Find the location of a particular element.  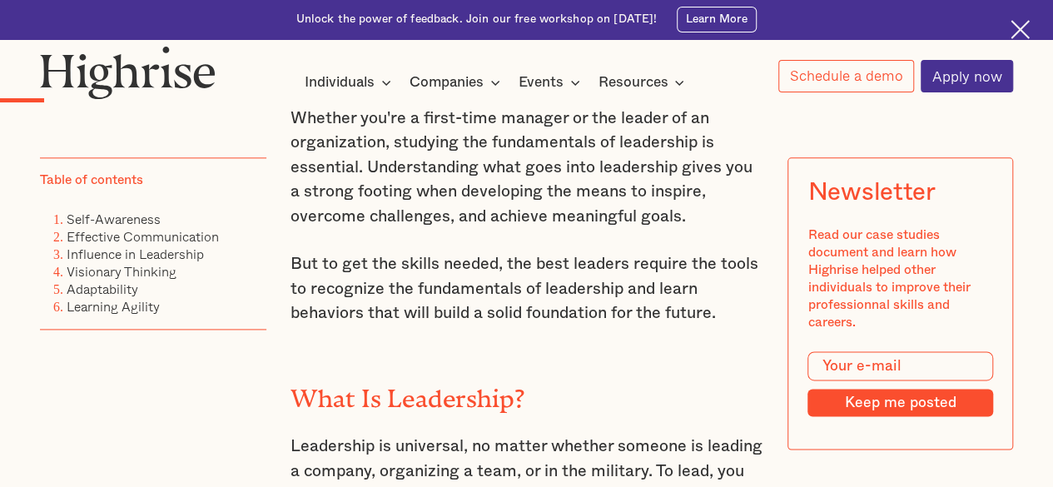

a: Apply now is located at coordinates (966, 76).